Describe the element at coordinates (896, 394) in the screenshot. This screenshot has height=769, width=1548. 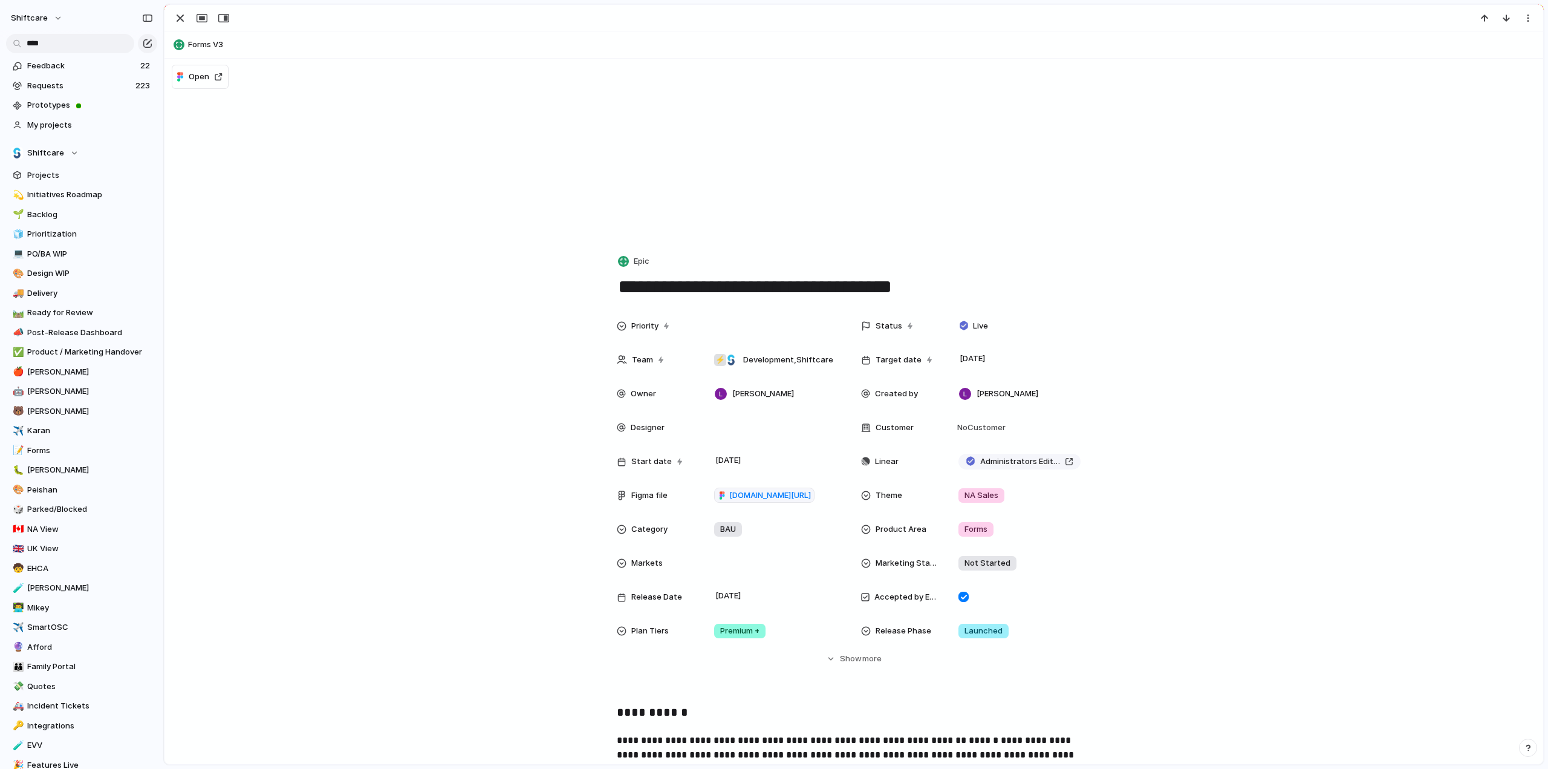
I see `span: Created by` at that location.